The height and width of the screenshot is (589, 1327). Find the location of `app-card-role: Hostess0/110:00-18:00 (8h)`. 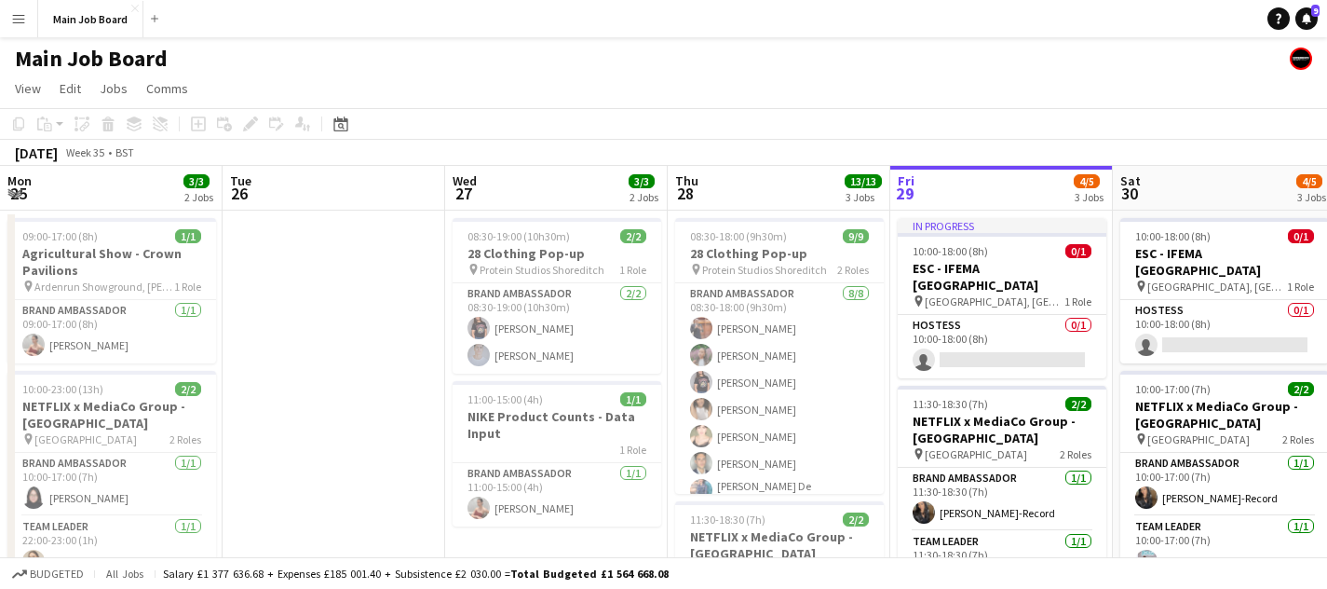

app-card-role: Hostess0/110:00-18:00 (8h) is located at coordinates (1002, 346).